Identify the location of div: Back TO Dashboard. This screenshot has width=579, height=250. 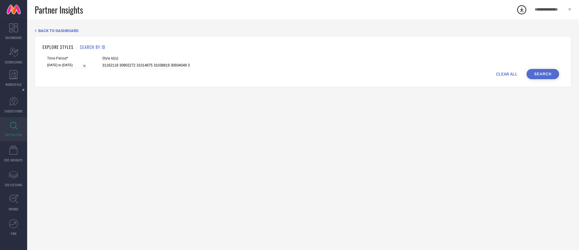
(303, 30).